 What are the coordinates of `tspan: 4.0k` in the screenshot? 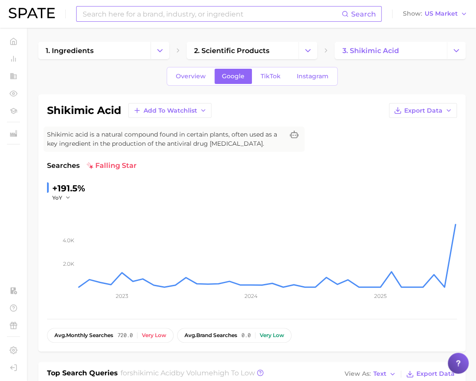 It's located at (68, 240).